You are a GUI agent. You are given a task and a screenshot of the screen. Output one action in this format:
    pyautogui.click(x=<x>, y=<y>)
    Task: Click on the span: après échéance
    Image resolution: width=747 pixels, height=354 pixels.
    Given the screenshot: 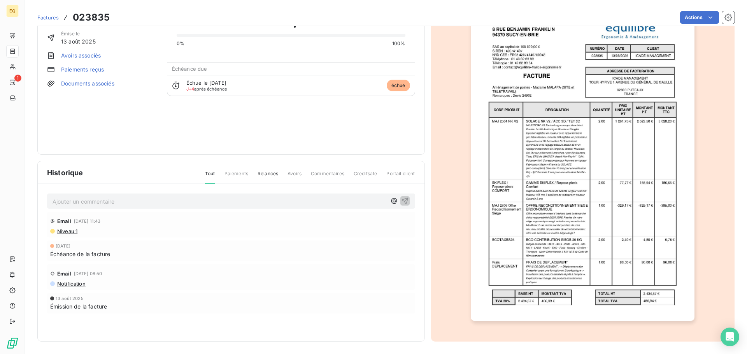 What is the action you would take?
    pyautogui.click(x=207, y=89)
    